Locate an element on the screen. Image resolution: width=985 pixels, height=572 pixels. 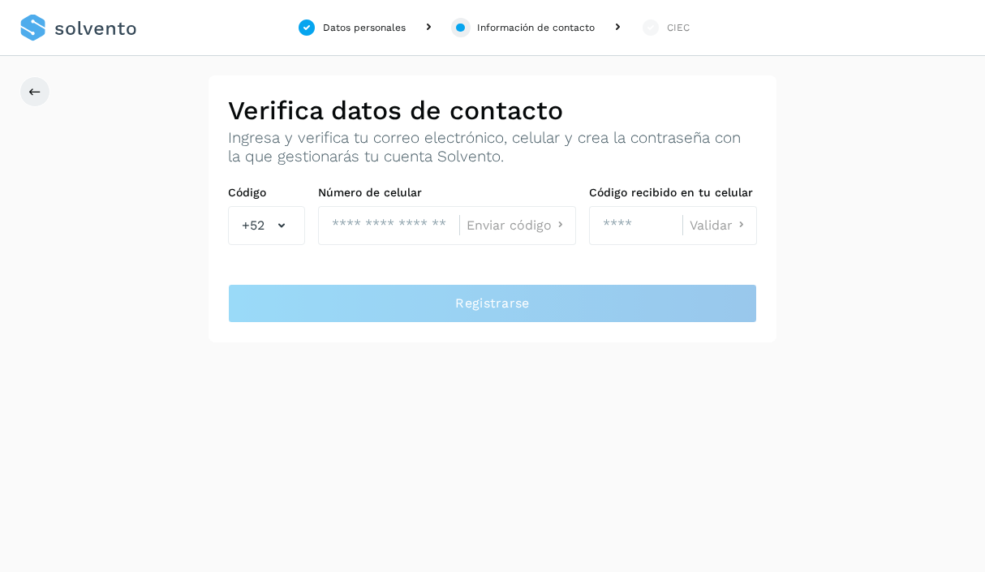
span: Enviar código is located at coordinates (509, 226).